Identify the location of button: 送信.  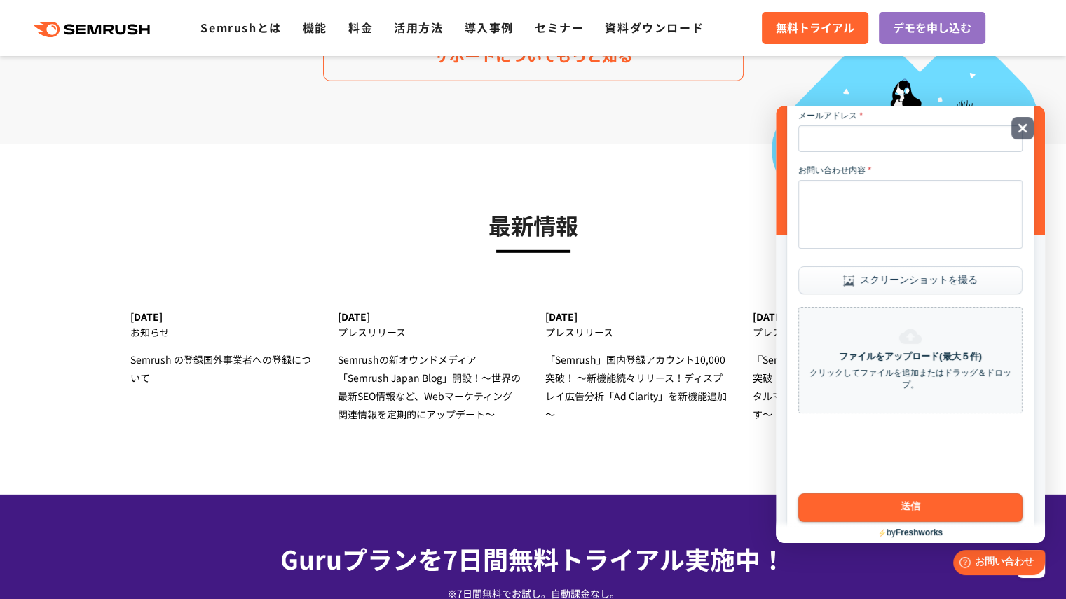
(135, 402).